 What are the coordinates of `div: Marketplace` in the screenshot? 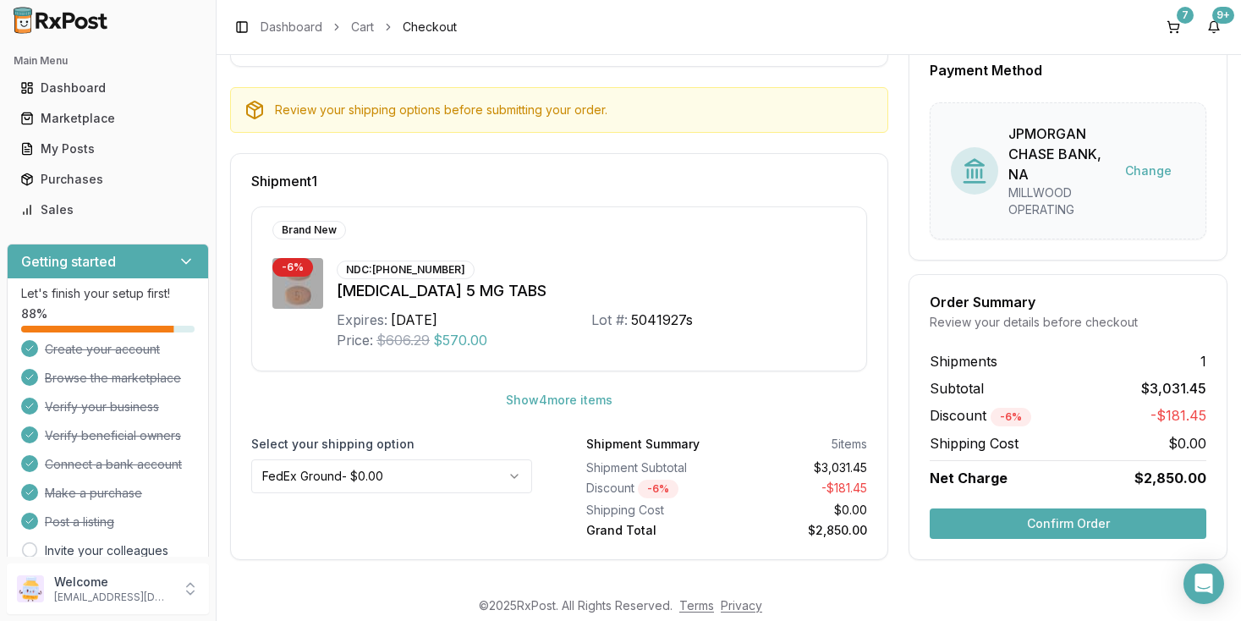 It's located at (107, 118).